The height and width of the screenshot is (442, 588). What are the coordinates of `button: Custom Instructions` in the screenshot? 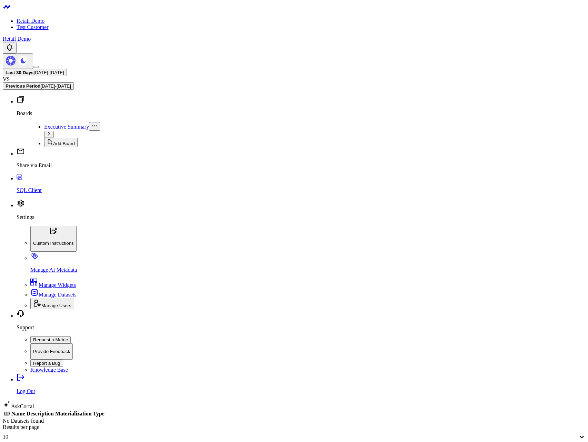 It's located at (53, 239).